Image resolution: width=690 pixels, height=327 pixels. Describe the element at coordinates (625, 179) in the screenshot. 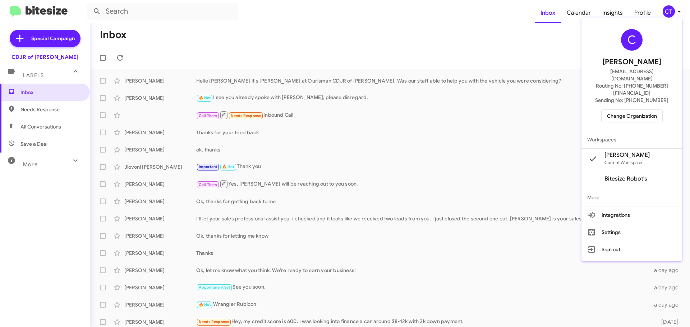

I see `span: Bitesize Robot's` at that location.